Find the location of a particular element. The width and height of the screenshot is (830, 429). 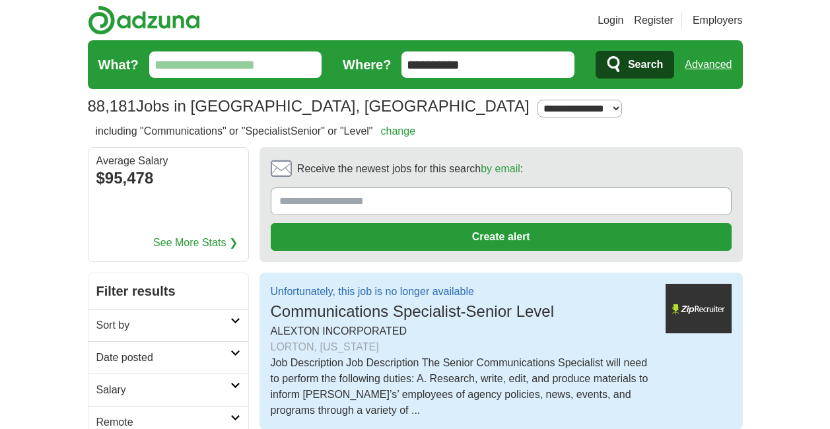

div: ALEXTON INCORPORATED is located at coordinates (463, 339).